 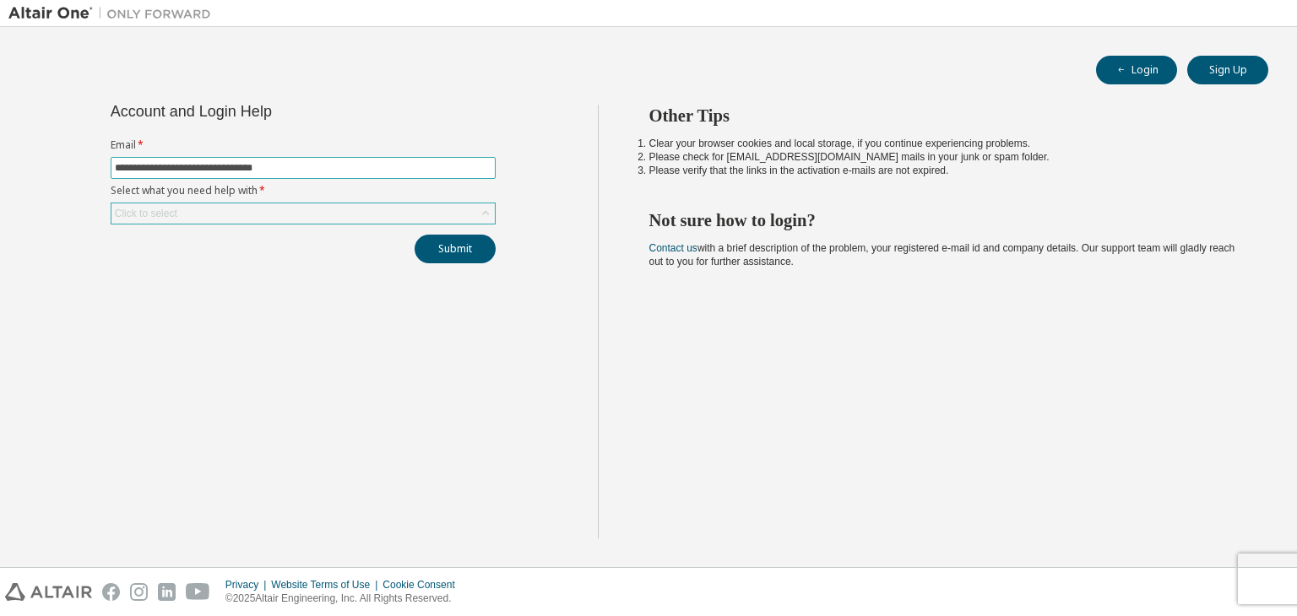 What do you see at coordinates (138, 592) in the screenshot?
I see `img: instagram.svg` at bounding box center [138, 592].